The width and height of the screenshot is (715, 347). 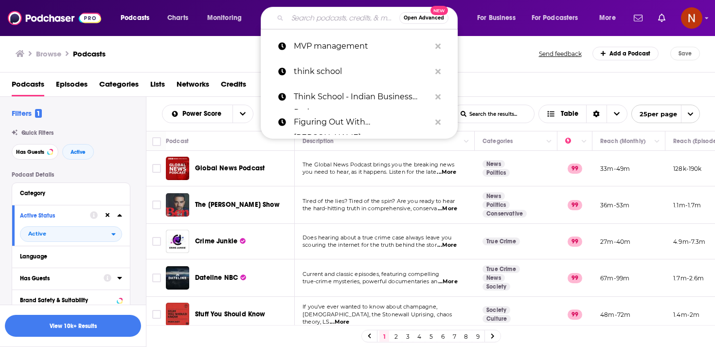 What do you see at coordinates (407, 336) in the screenshot?
I see `a: 3` at bounding box center [407, 336].